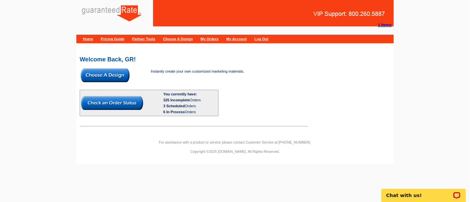 The width and height of the screenshot is (470, 202). I want to click on span: Instantly create your own customized marketing materials., so click(197, 71).